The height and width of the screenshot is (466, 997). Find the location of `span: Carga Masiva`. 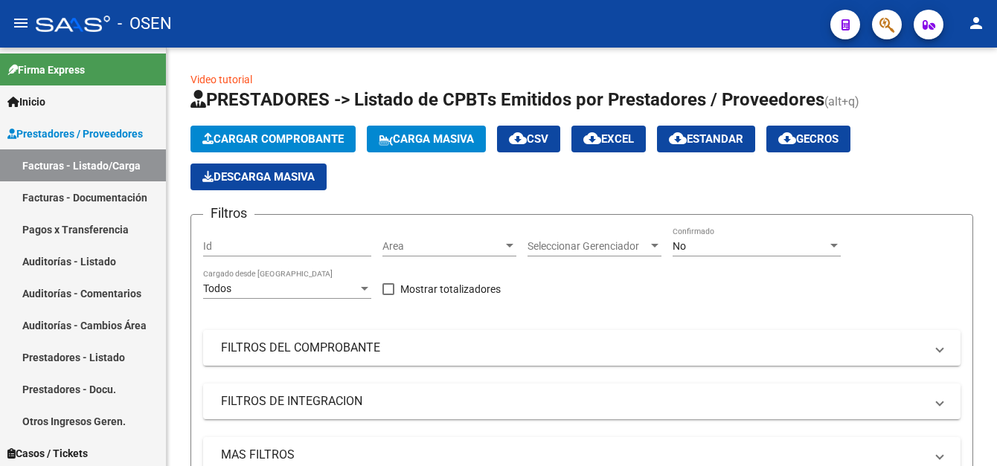

span: Carga Masiva is located at coordinates (426, 139).